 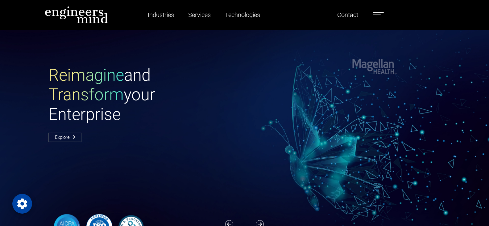 What do you see at coordinates (243, 15) in the screenshot?
I see `a: Technologies` at bounding box center [243, 15].